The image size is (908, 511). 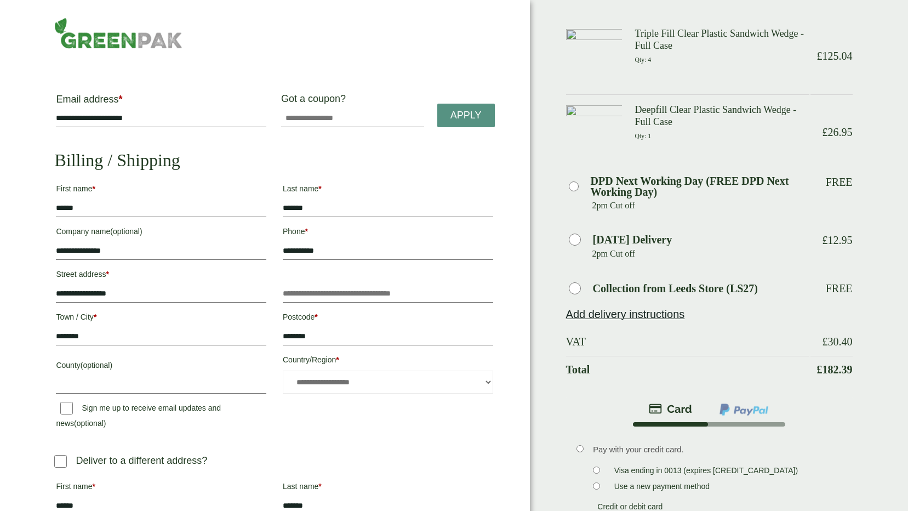 What do you see at coordinates (688, 369) in the screenshot?
I see `th: Total` at bounding box center [688, 369].